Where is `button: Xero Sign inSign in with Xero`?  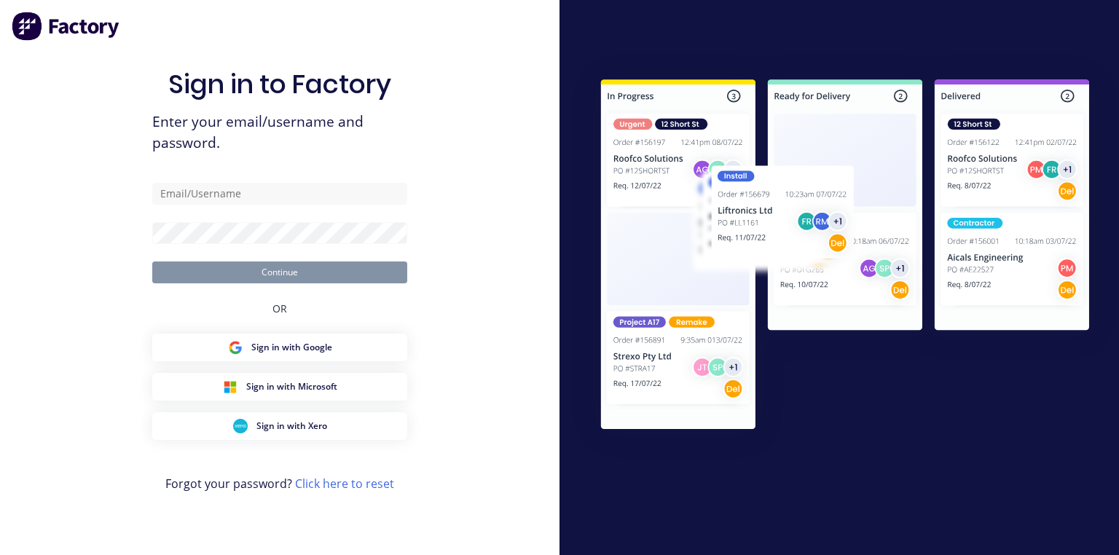 button: Xero Sign inSign in with Xero is located at coordinates (280, 426).